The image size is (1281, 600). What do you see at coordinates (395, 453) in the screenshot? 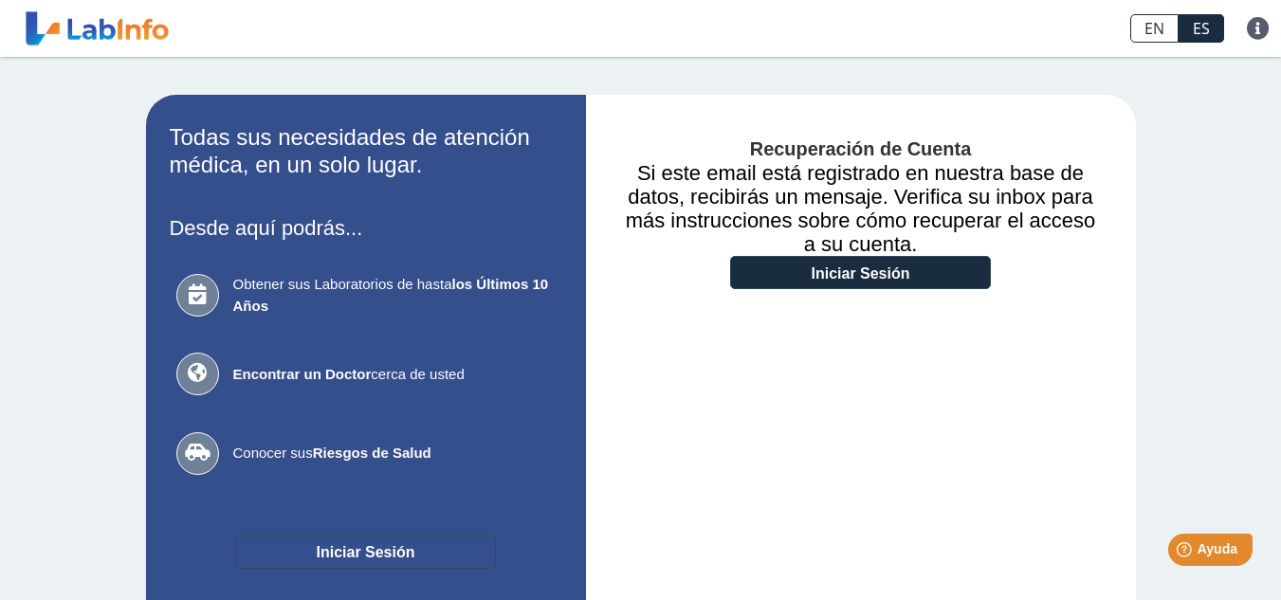
I see `span: Conocer sus` at bounding box center [395, 453].